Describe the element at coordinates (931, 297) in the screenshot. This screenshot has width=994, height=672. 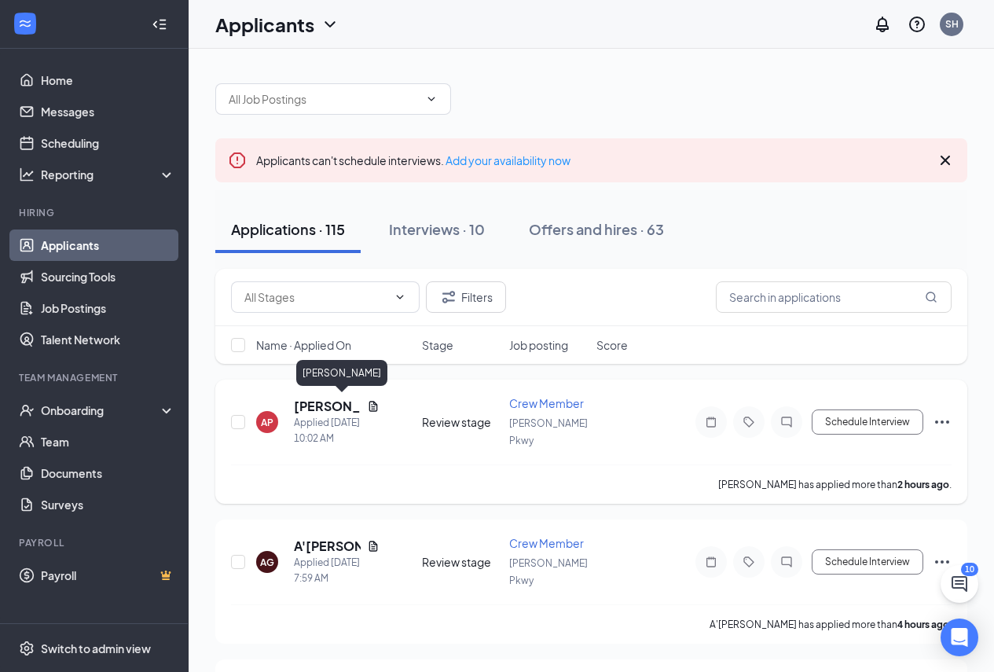
I see `svg: MagnifyingGlass` at that location.